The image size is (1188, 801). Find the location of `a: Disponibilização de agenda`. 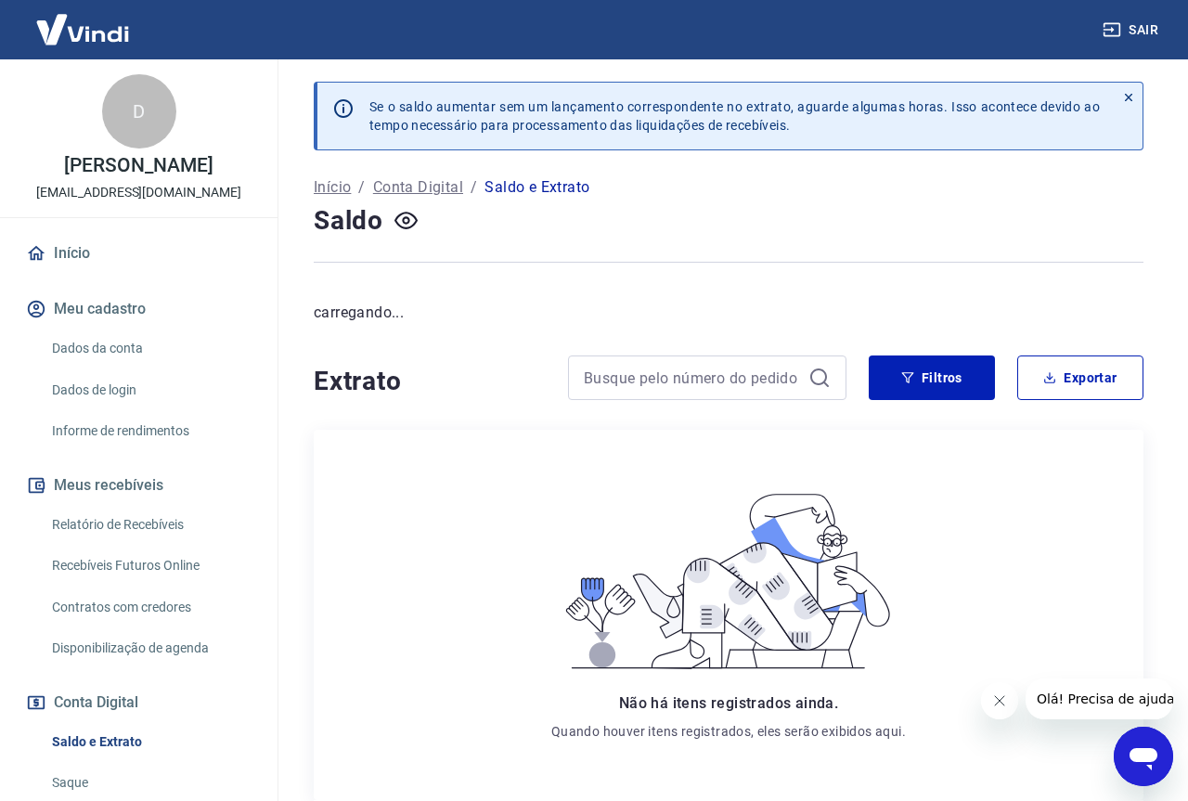

a: Disponibilização de agenda is located at coordinates (149, 648).